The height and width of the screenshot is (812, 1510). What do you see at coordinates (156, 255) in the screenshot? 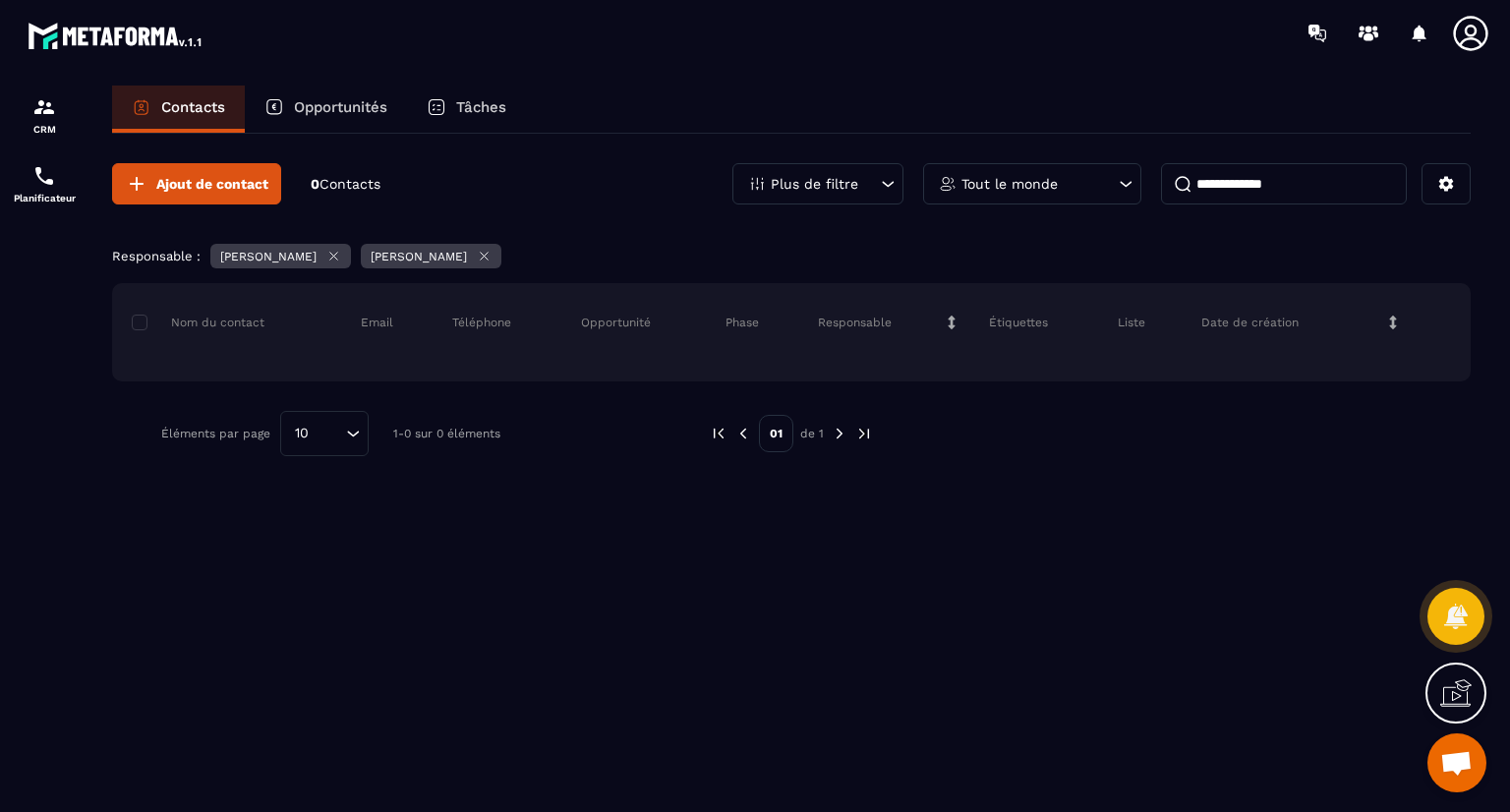
I see `p: Responsable :` at bounding box center [156, 255].